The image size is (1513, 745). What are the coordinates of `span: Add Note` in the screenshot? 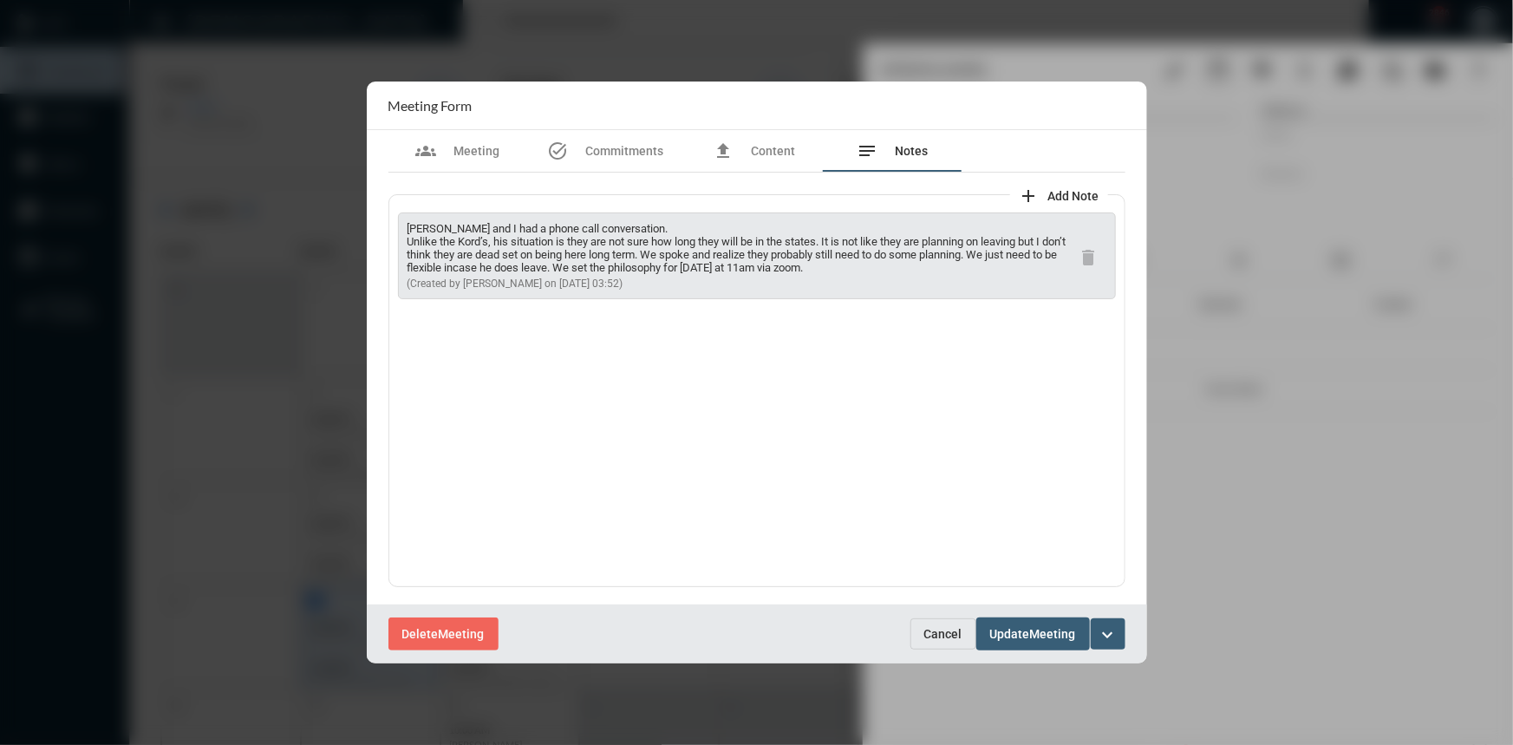 It's located at (1073, 196).